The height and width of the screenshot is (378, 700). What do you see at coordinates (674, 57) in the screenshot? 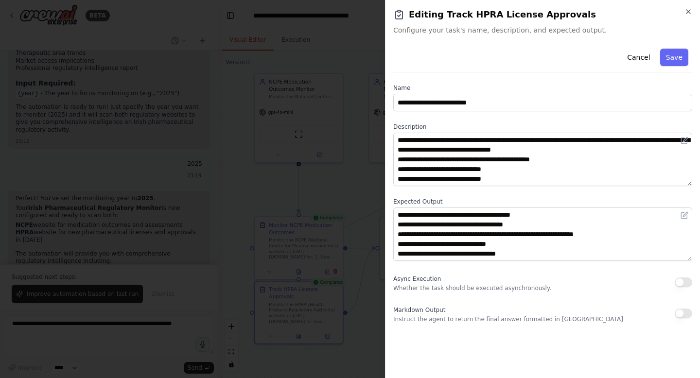
I see `button: Save` at bounding box center [674, 57].